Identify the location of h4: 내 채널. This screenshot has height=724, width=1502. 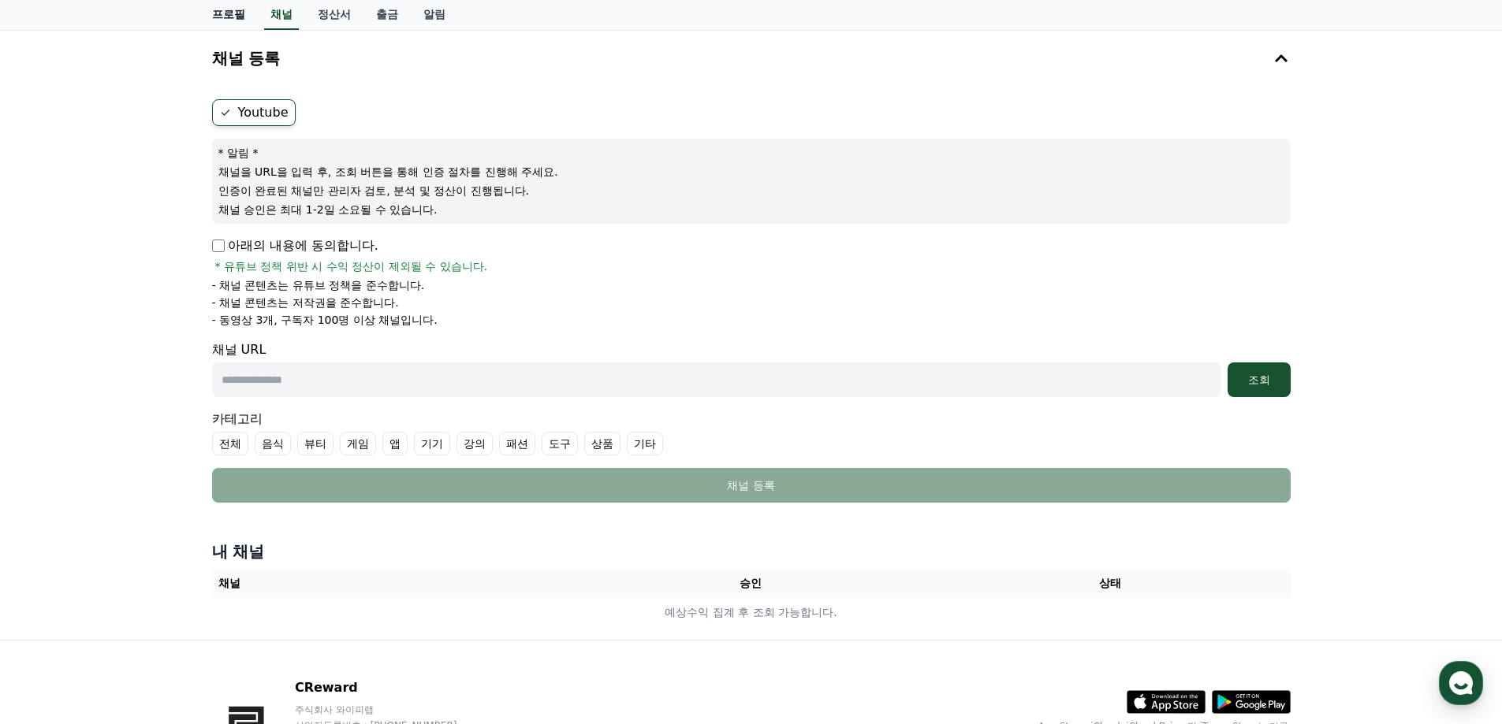
(751, 552).